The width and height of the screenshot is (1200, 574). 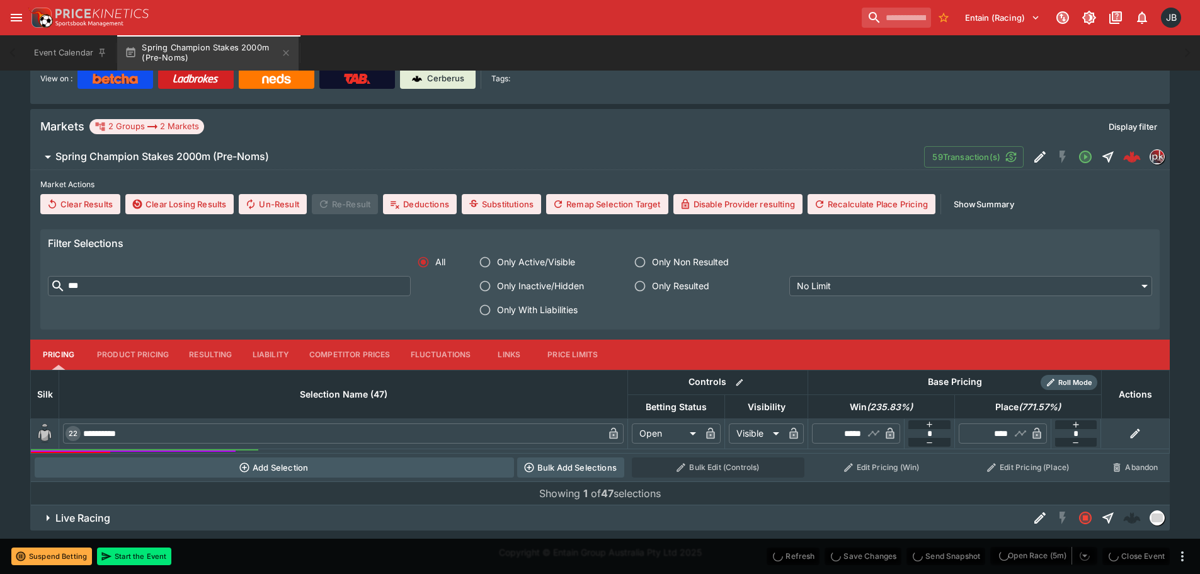 I want to click on label: Tags:, so click(x=501, y=79).